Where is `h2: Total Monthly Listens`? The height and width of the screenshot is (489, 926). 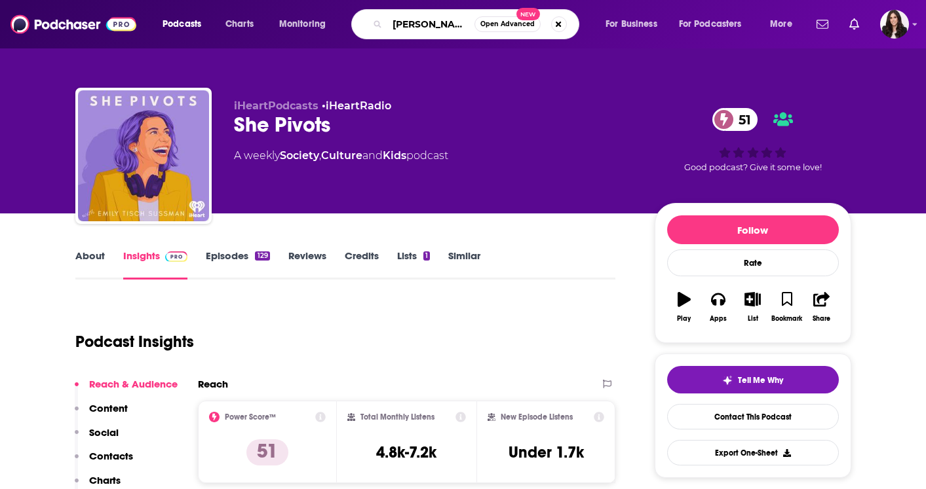 h2: Total Monthly Listens is located at coordinates (397, 417).